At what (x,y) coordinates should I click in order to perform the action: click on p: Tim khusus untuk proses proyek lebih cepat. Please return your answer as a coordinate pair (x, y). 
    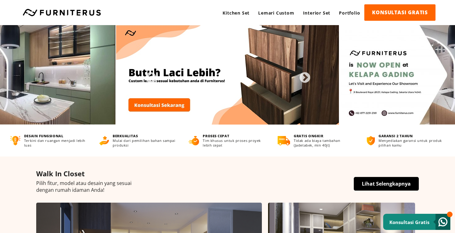
    Looking at the image, I should click on (234, 143).